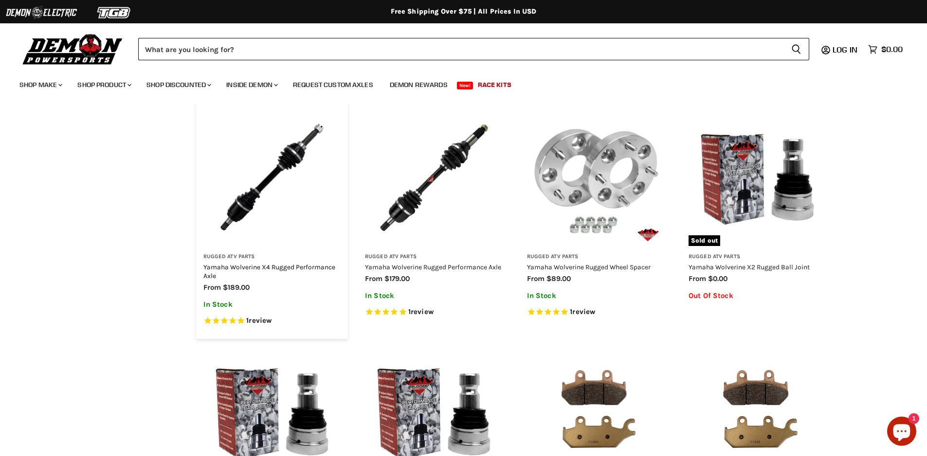  Describe the element at coordinates (456, 83) in the screenshot. I see `ul: Main menu` at that location.